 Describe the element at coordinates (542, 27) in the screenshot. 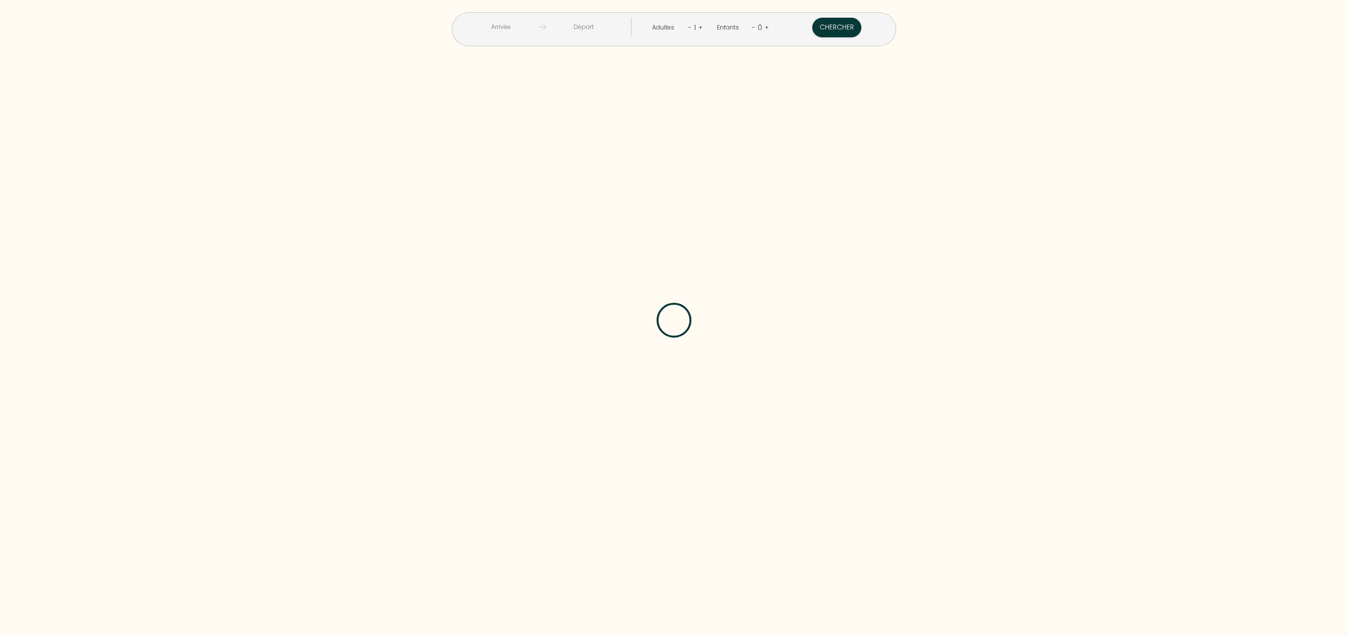

I see `img: guests` at that location.